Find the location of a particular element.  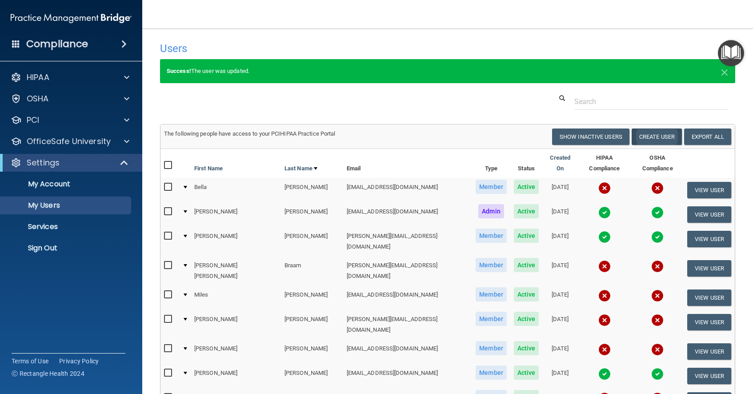

td: Braam is located at coordinates (312, 271).